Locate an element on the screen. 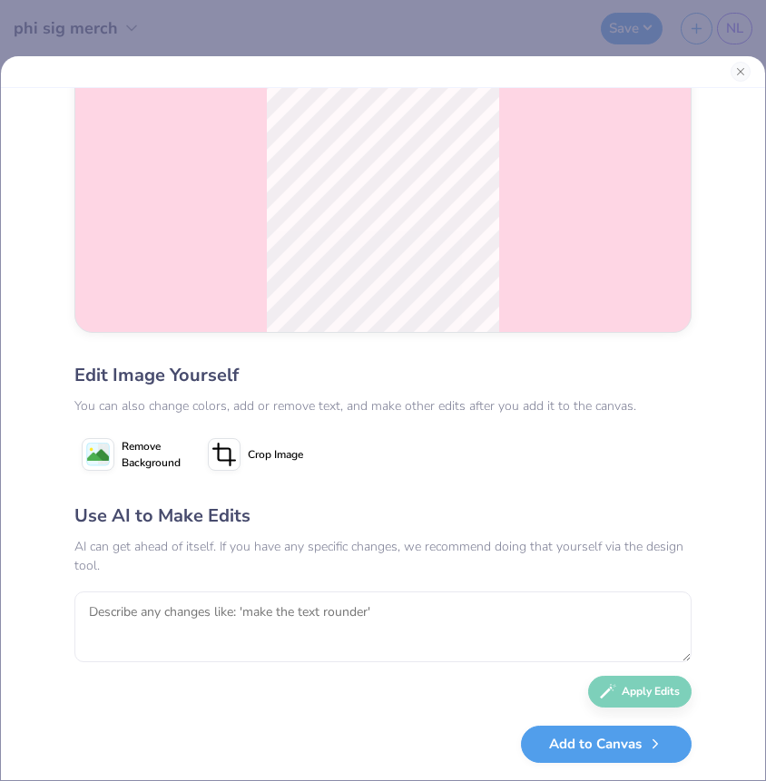 The height and width of the screenshot is (781, 766). div: You can also change colors, add or remove text, and make other edits after you add it to the canvas. is located at coordinates (383, 406).